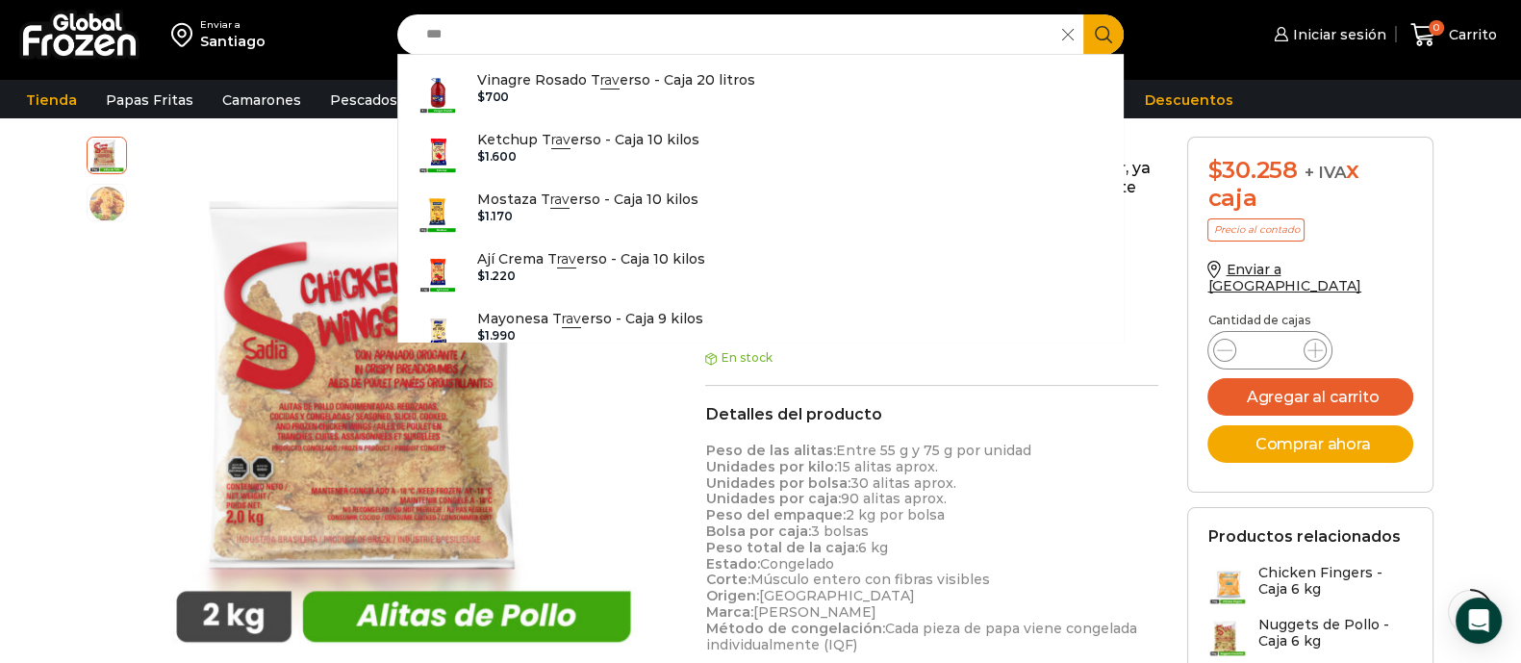 Image resolution: width=1521 pixels, height=663 pixels. I want to click on h2: Detalles del producto, so click(931, 414).